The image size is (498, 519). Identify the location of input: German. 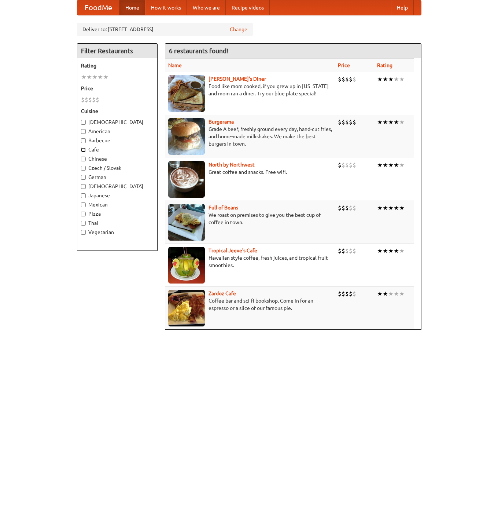
(83, 177).